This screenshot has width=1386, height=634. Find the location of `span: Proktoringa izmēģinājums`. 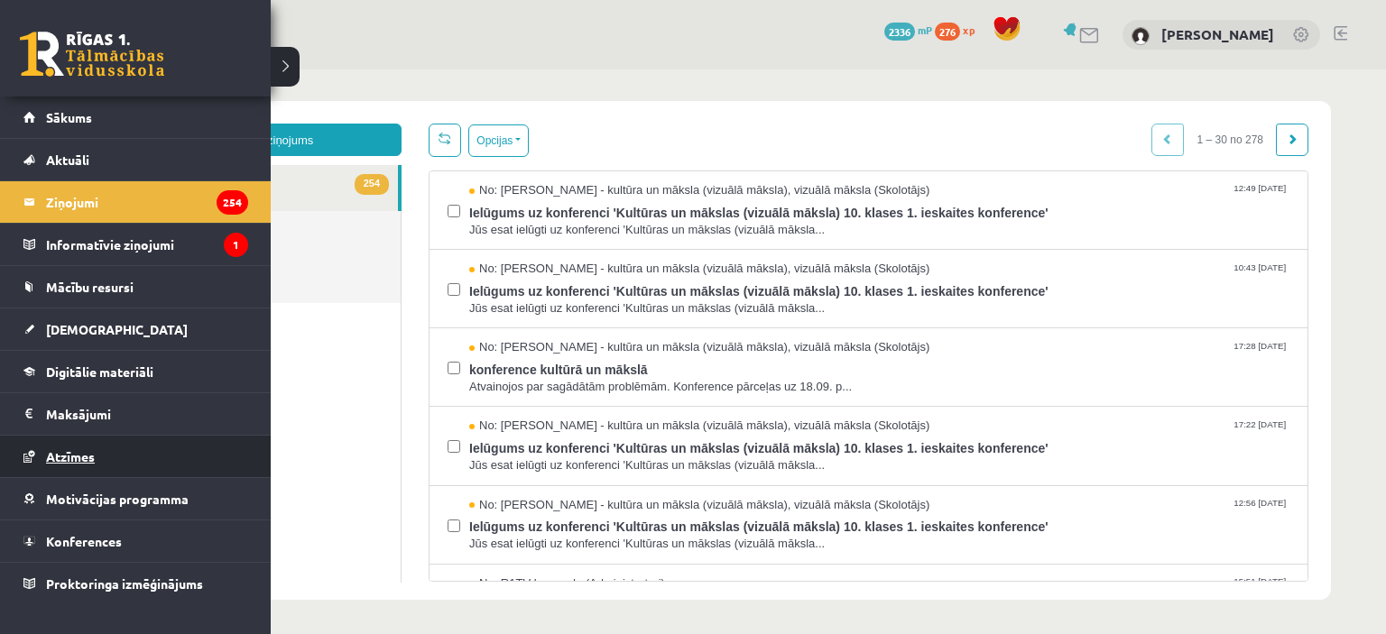

span: Proktoringa izmēģinājums is located at coordinates (125, 584).